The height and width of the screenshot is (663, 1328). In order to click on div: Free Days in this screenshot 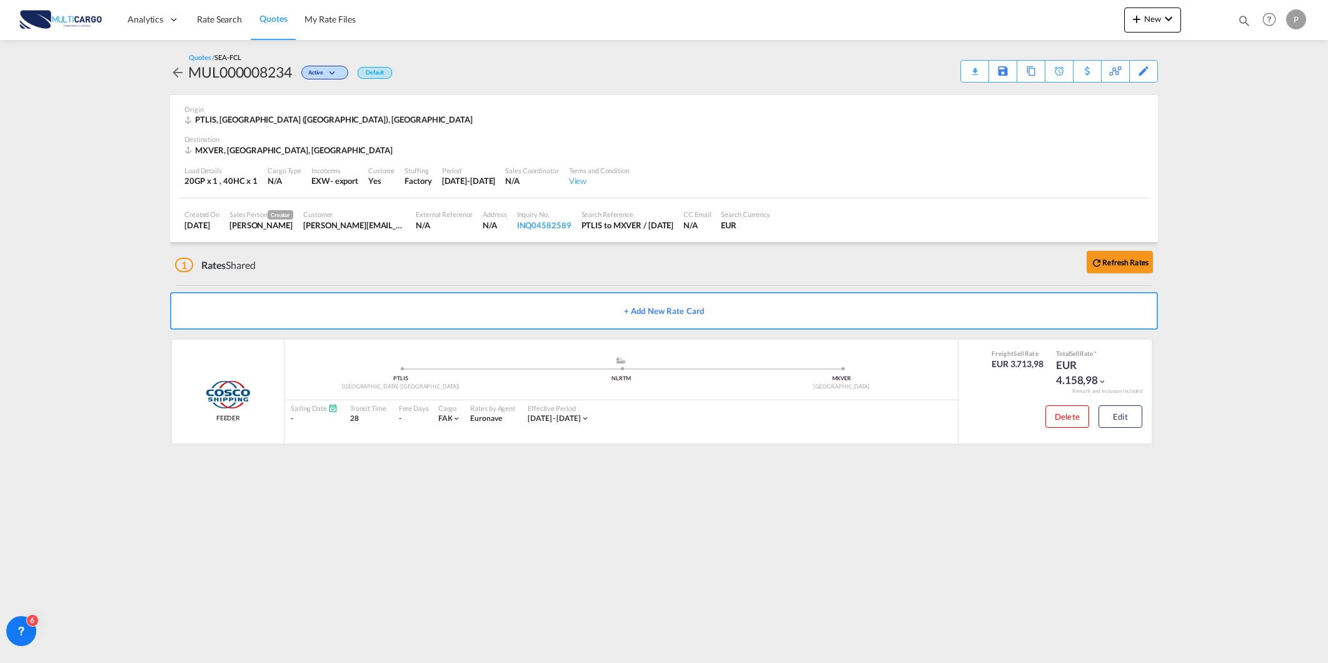, I will do `click(414, 408)`.